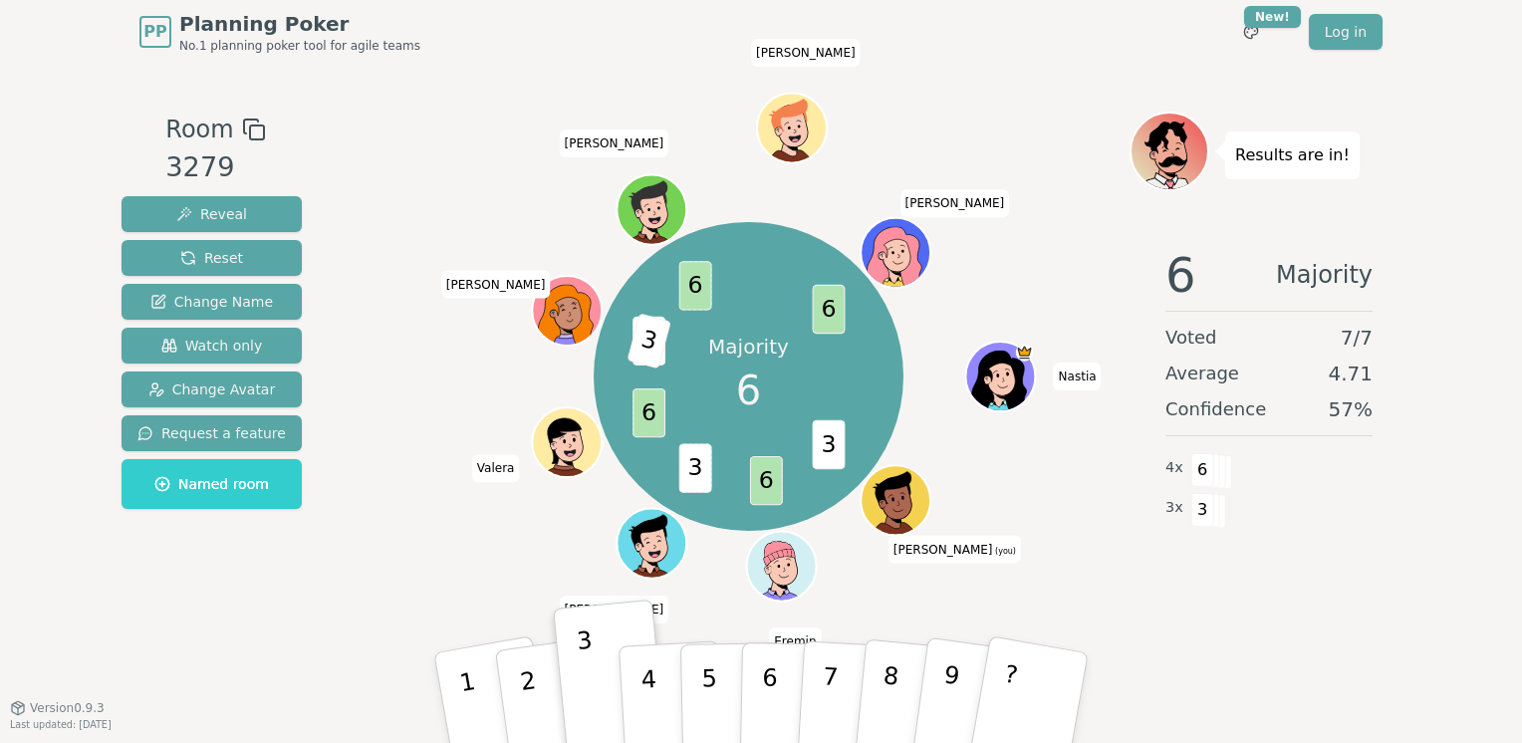 The width and height of the screenshot is (1522, 743). Describe the element at coordinates (1272, 17) in the screenshot. I see `div: New!` at that location.